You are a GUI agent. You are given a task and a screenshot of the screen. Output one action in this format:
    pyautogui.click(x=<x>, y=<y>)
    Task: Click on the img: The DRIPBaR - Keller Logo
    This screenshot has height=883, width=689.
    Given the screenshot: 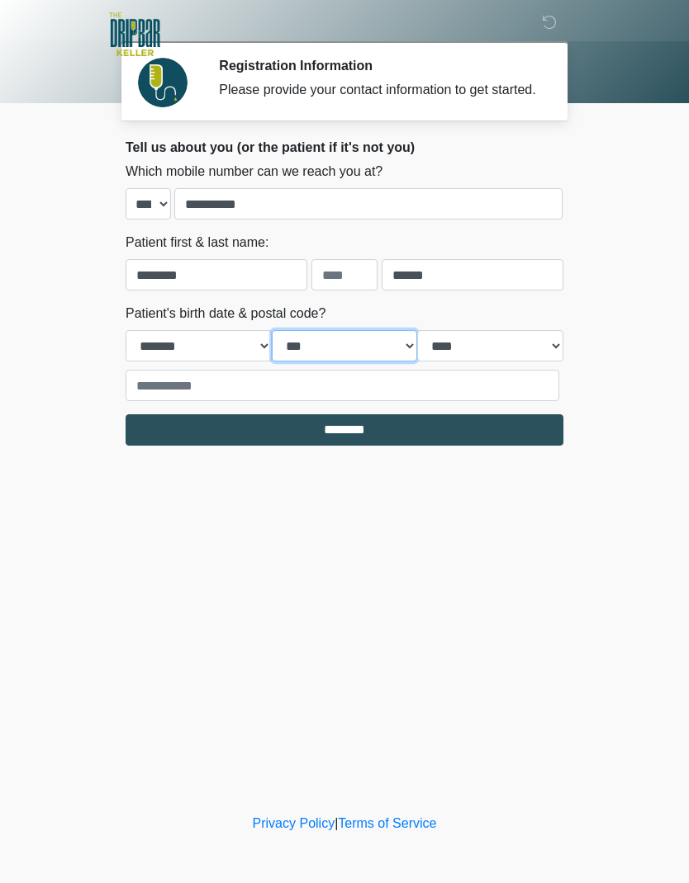 What is the action you would take?
    pyautogui.click(x=135, y=34)
    